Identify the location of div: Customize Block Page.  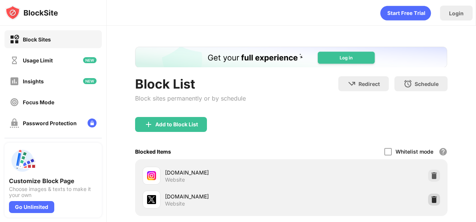
(53, 181).